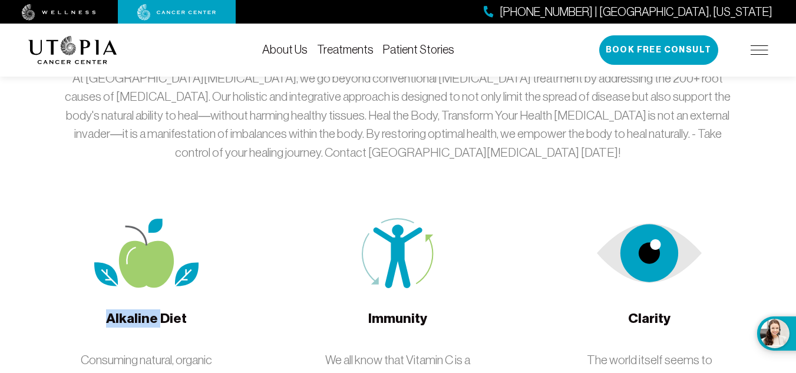 This screenshot has height=373, width=796. What do you see at coordinates (659, 50) in the screenshot?
I see `button: Book Free Consult` at bounding box center [659, 50].